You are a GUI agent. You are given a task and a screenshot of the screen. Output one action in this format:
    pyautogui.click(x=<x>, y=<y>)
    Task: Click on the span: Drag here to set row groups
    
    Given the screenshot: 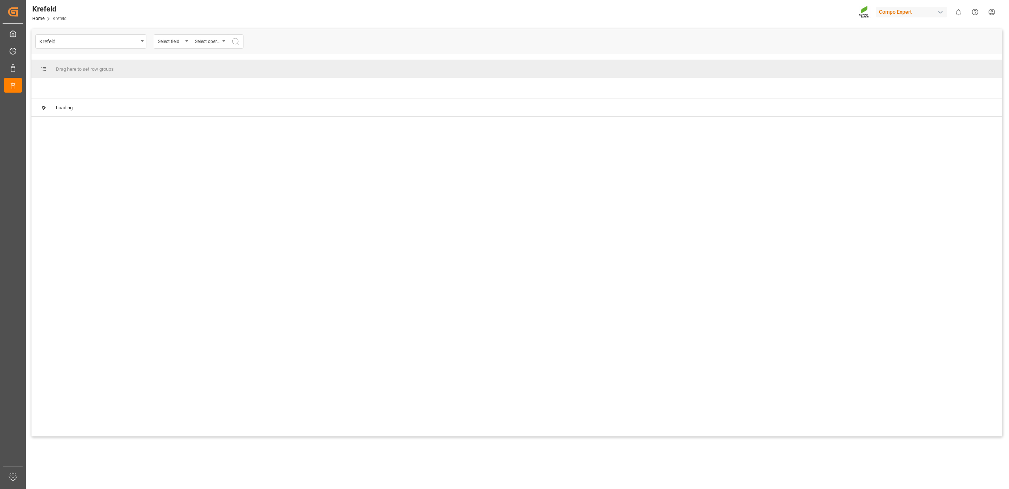 What is the action you would take?
    pyautogui.click(x=85, y=69)
    